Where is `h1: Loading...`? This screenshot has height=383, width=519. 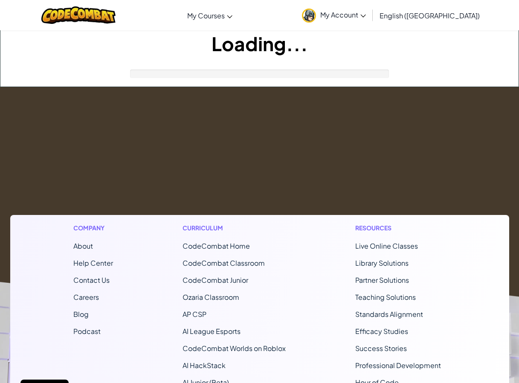
h1: Loading... is located at coordinates (259, 44).